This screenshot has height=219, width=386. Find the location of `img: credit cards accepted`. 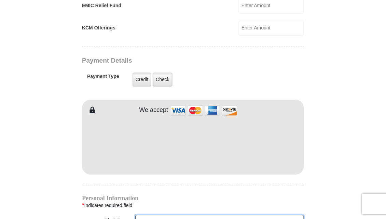

img: credit cards accepted is located at coordinates (204, 110).